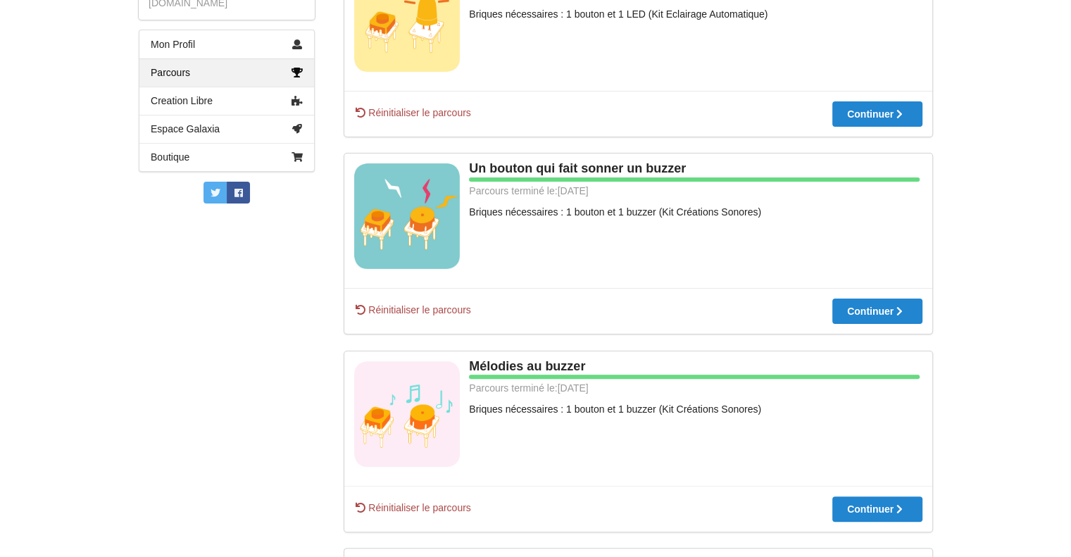  What do you see at coordinates (638, 366) in the screenshot?
I see `div: Mélodies au buzzer` at bounding box center [638, 366].